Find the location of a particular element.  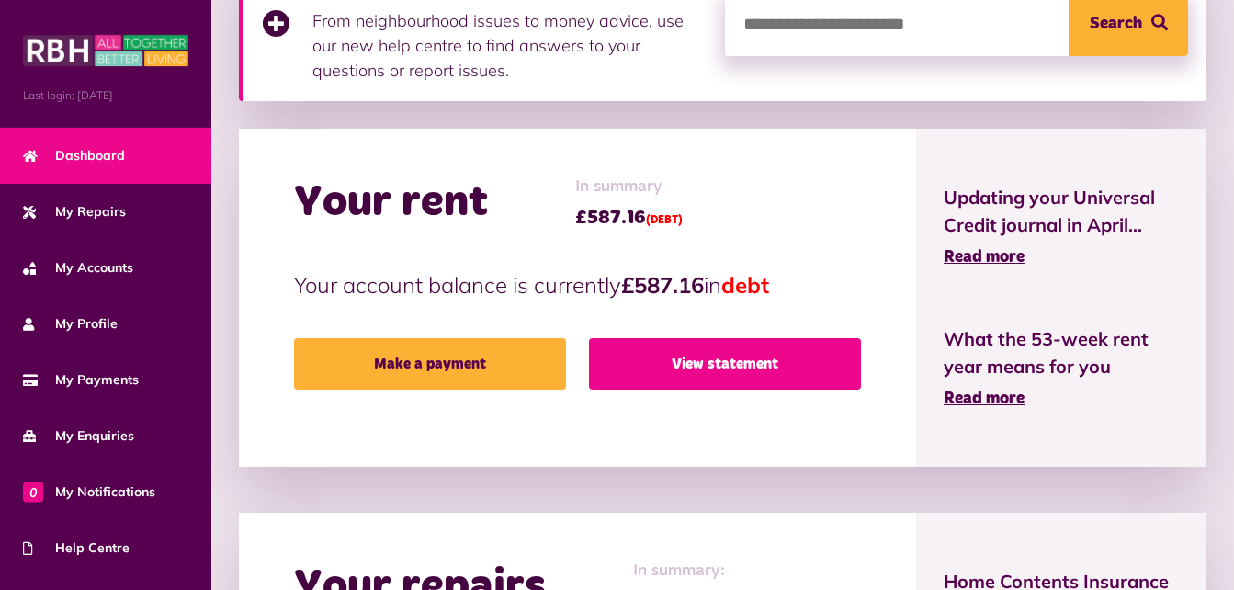

span: Updating your Universal Credit journal in April... is located at coordinates (1061, 211).